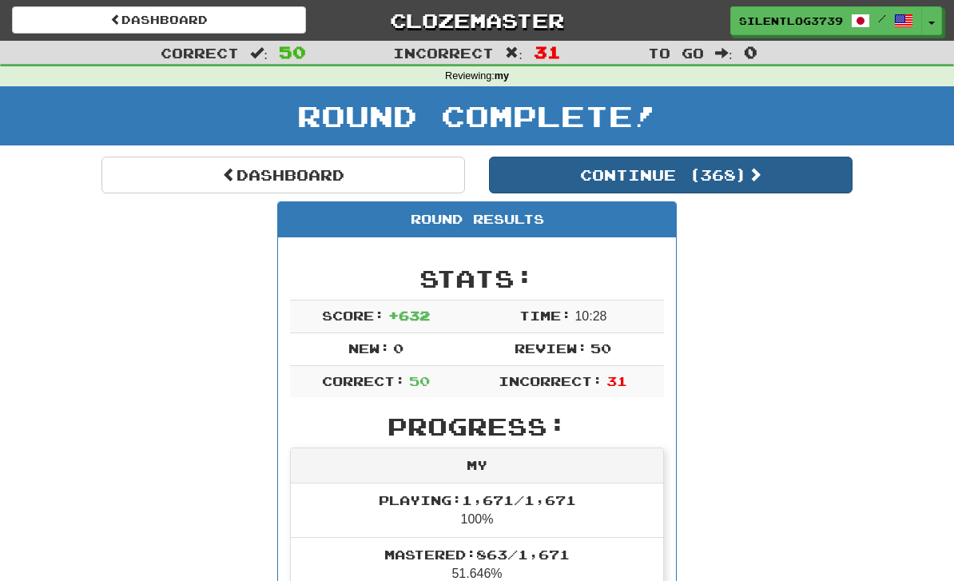  Describe the element at coordinates (477, 466) in the screenshot. I see `div: my` at that location.